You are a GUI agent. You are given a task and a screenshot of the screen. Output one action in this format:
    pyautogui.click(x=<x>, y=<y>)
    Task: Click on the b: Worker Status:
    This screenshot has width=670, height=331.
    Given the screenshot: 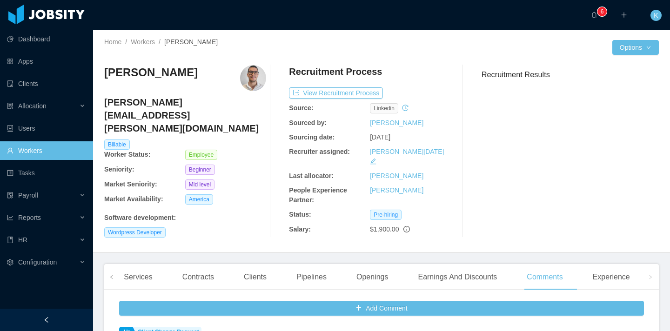 What is the action you would take?
    pyautogui.click(x=127, y=154)
    